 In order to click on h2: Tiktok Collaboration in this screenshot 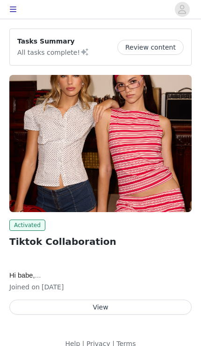, I will do `click(101, 242)`.